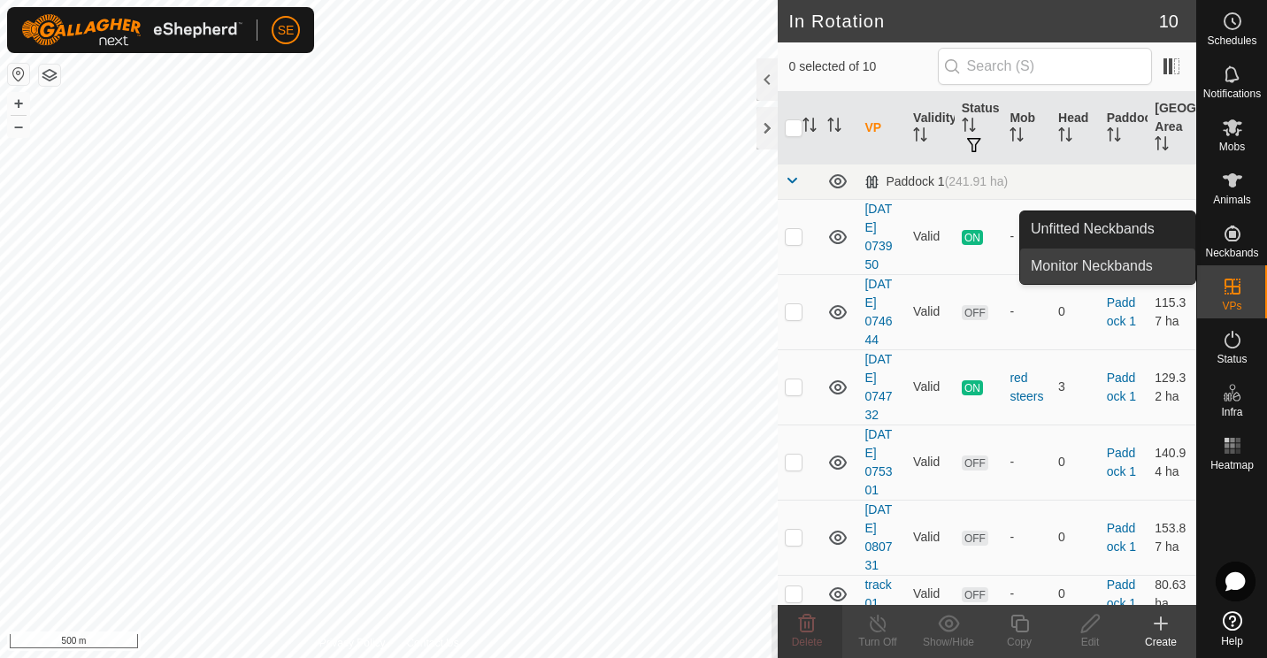 The image size is (1267, 658). What do you see at coordinates (930, 128) in the screenshot?
I see `th: Validity` at bounding box center [930, 128].